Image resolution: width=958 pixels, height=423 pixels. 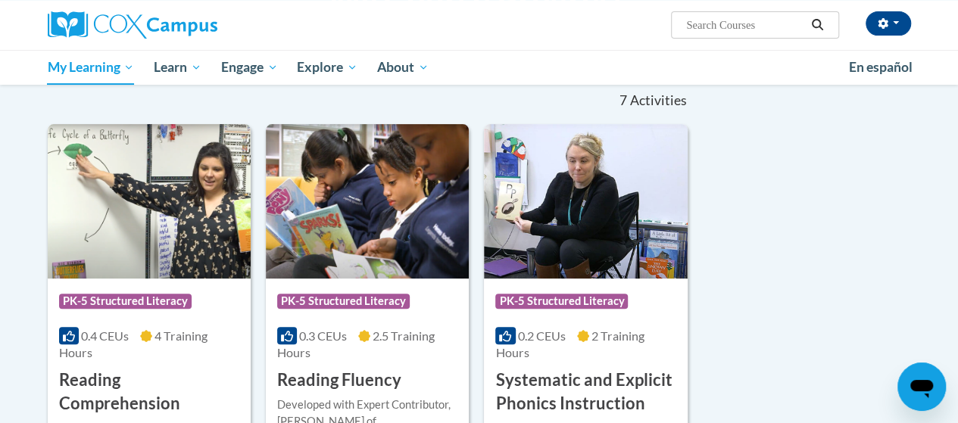 I want to click on a: Explore, so click(x=327, y=67).